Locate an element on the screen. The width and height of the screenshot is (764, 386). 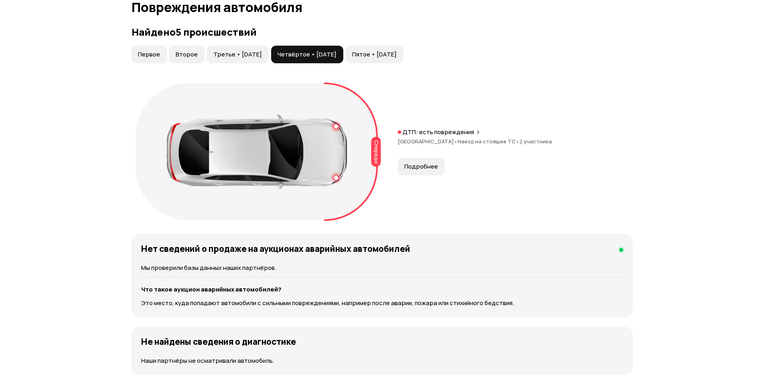
strong: Что такое аукцион аварийных автомобилей? is located at coordinates (211, 289).